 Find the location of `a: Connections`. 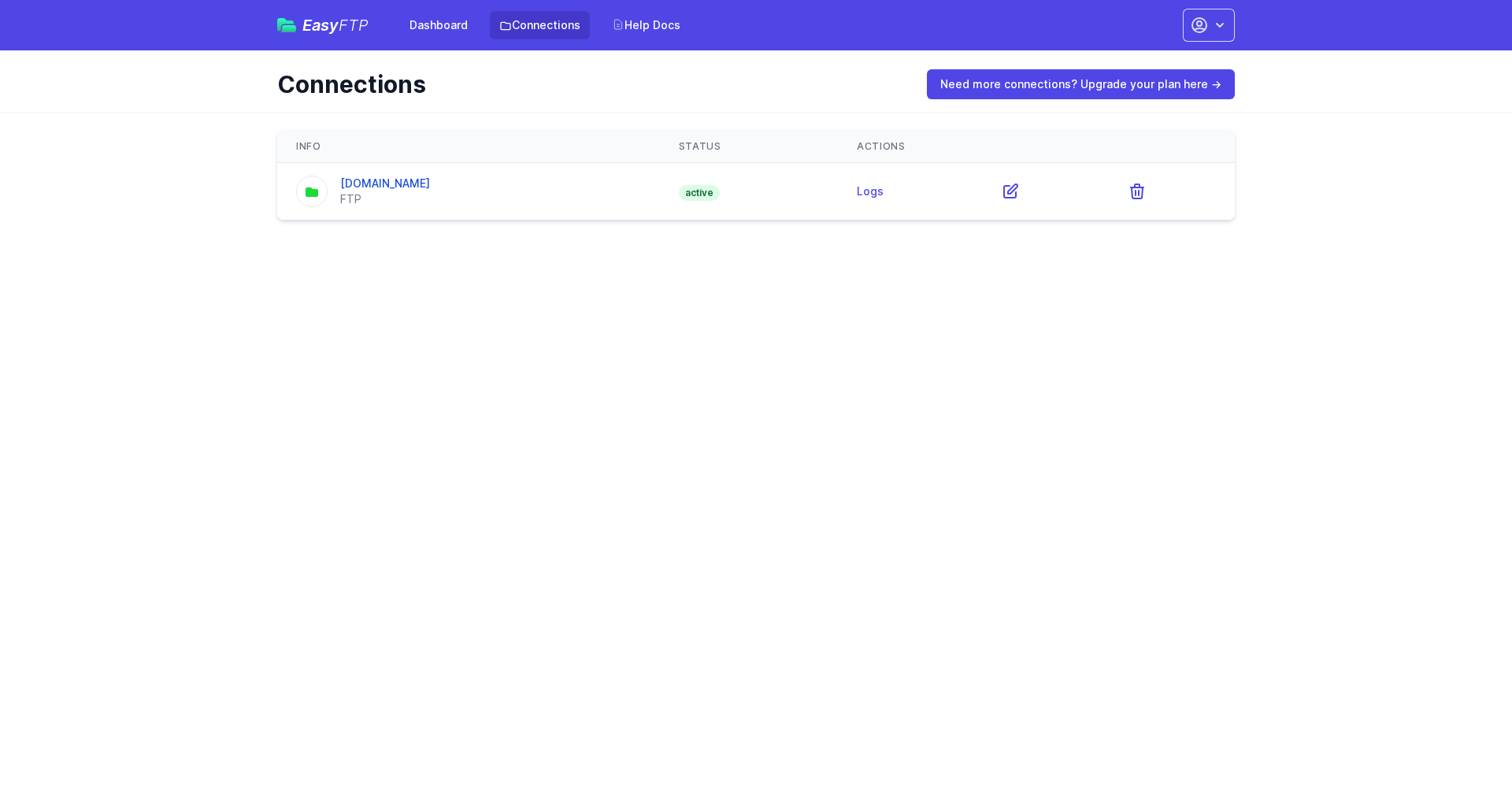

a: Connections is located at coordinates (539, 26).